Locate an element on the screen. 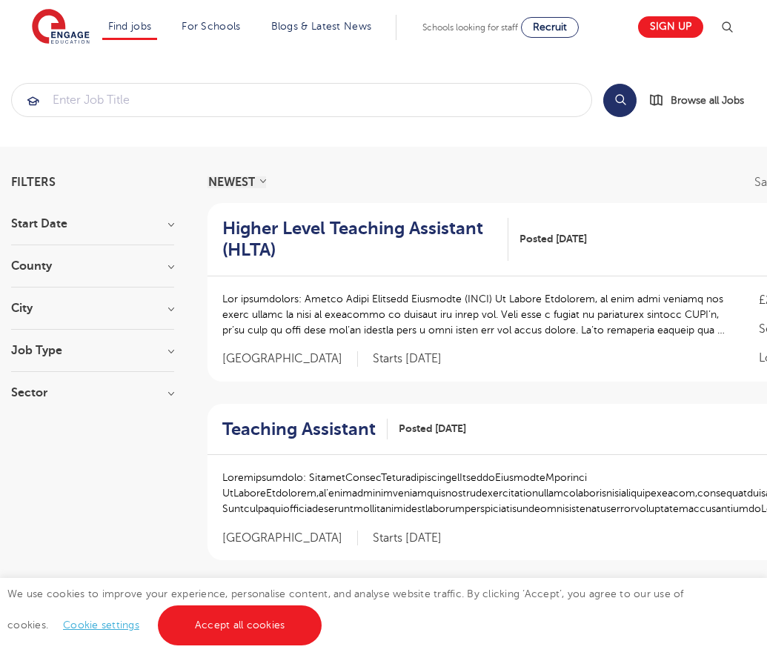  a: Higher Level Teaching Assistant (HLTA) is located at coordinates (365, 239).